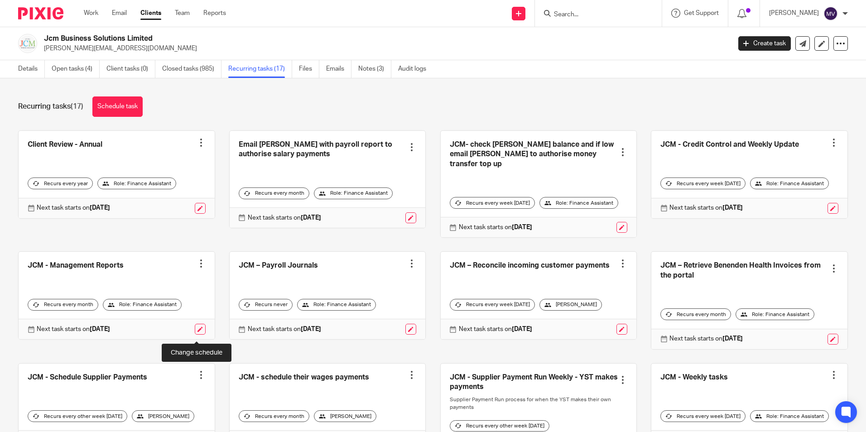 The height and width of the screenshot is (432, 866). Describe the element at coordinates (117, 106) in the screenshot. I see `a: Schedule task` at that location.